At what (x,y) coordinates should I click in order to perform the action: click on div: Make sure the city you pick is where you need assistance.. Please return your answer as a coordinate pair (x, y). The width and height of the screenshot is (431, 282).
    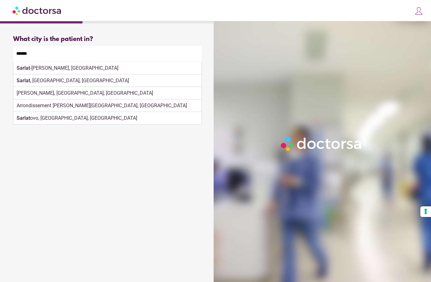
    Looking at the image, I should click on (107, 68).